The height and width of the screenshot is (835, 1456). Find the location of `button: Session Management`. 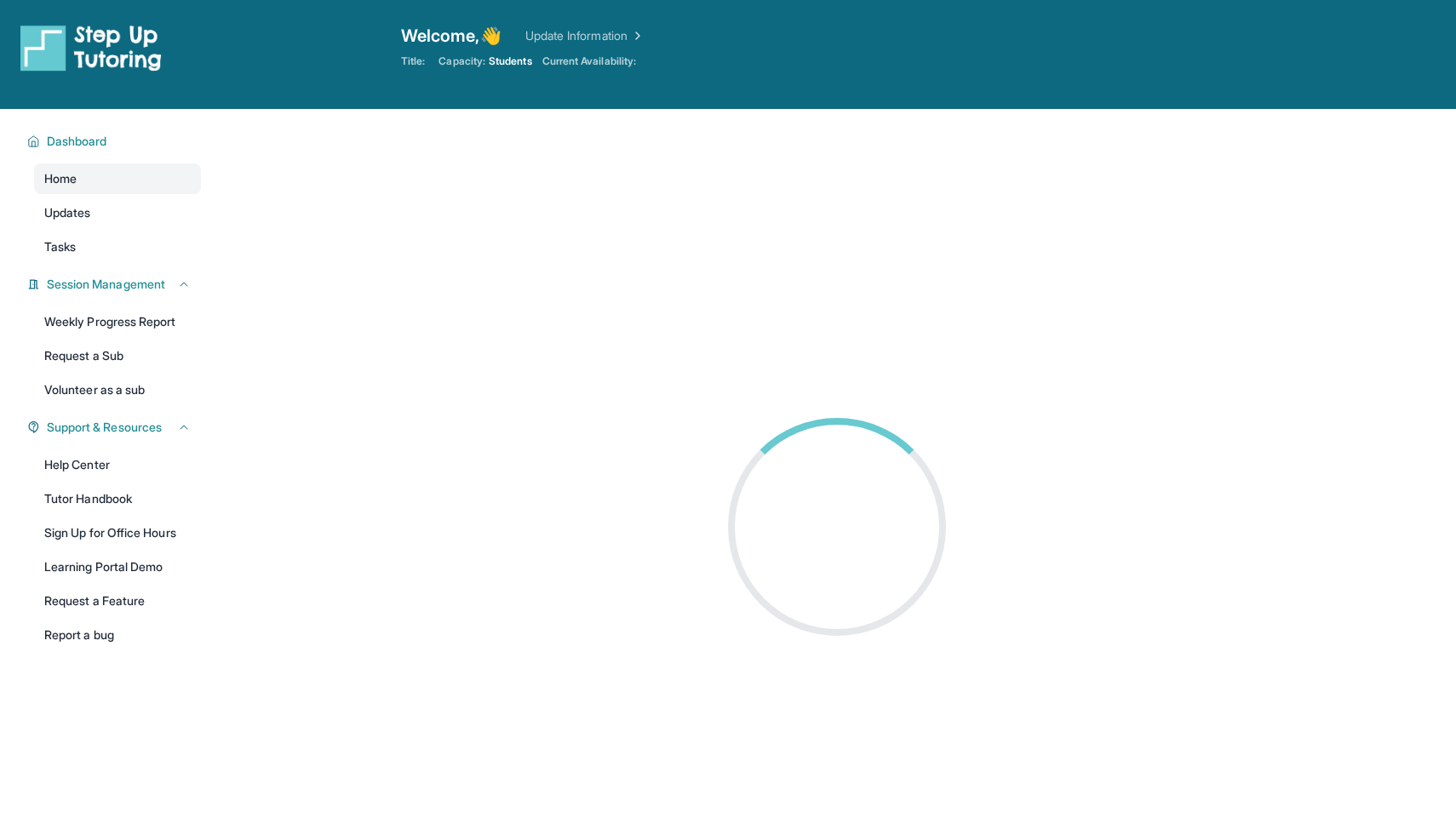

button: Session Management is located at coordinates (115, 284).